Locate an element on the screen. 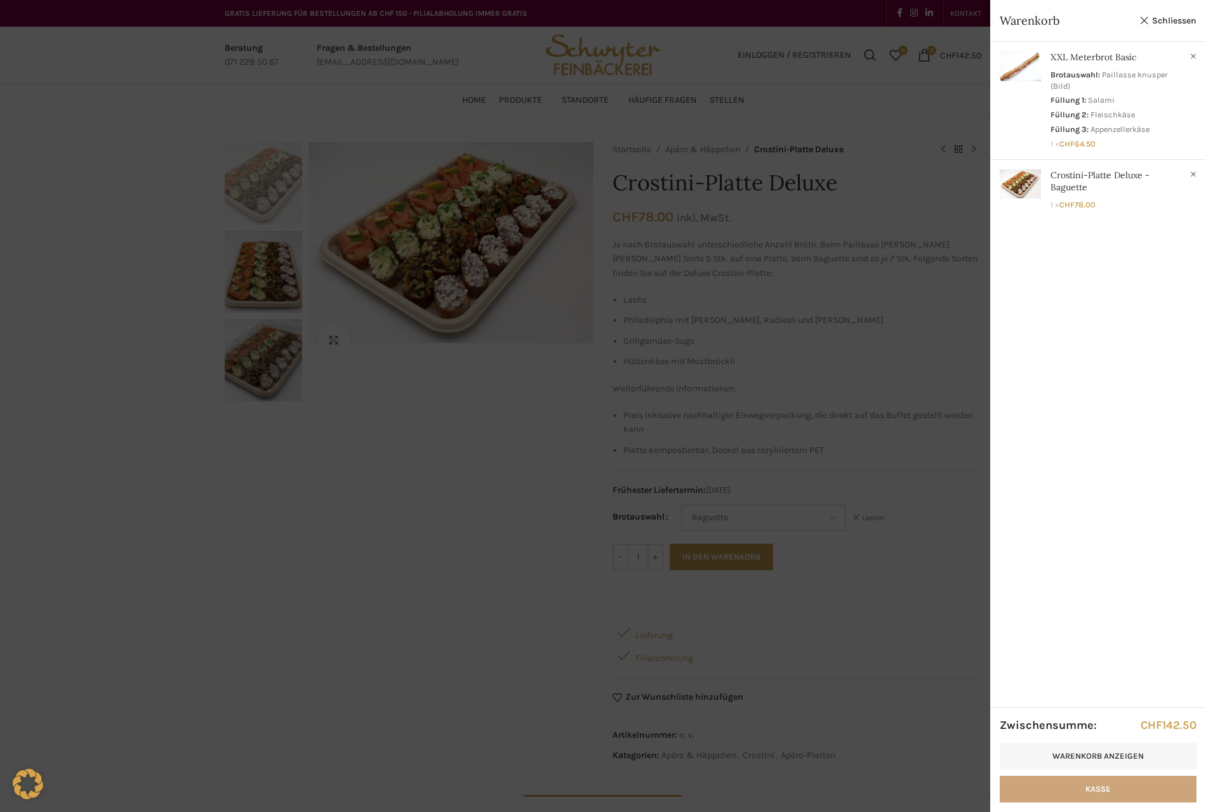  a: XXL Meterbrot Basic aus dem Warenkorb entfernen is located at coordinates (1193, 56).